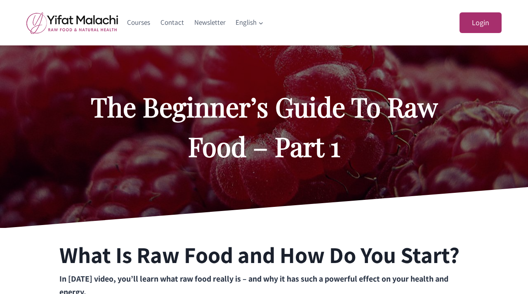 This screenshot has width=528, height=294. I want to click on span: English, so click(250, 22).